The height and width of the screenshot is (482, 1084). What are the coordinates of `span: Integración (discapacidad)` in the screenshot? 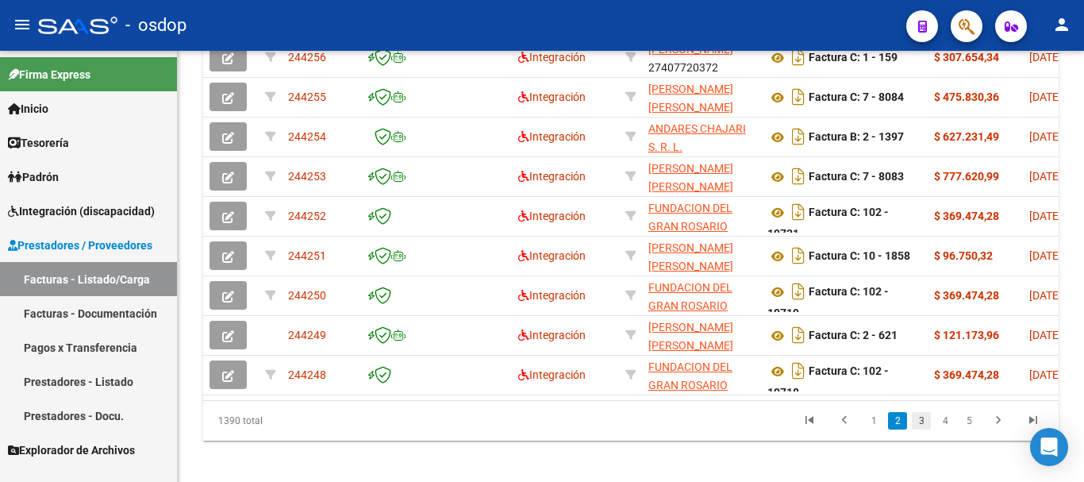 It's located at (81, 211).